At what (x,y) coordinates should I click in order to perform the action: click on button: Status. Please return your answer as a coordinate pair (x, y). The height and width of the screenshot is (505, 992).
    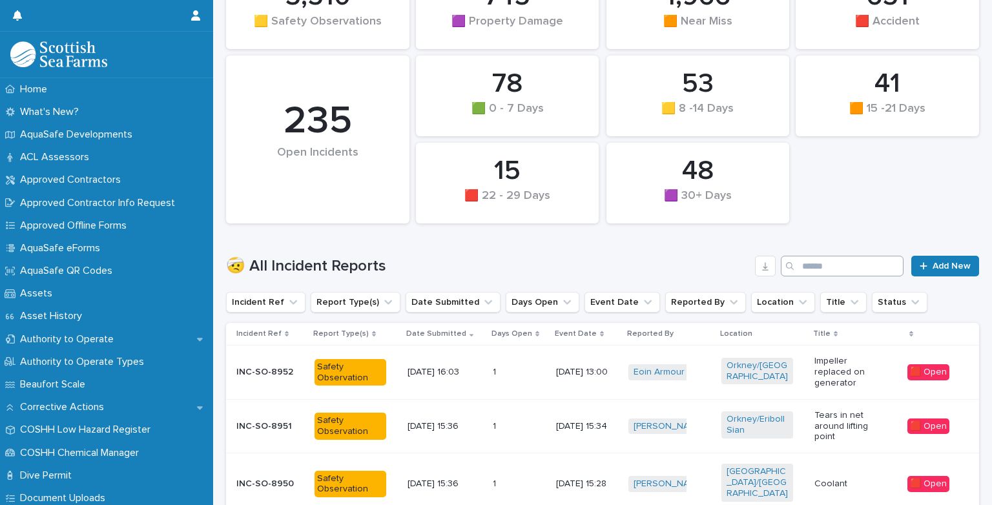
    Looking at the image, I should click on (899, 302).